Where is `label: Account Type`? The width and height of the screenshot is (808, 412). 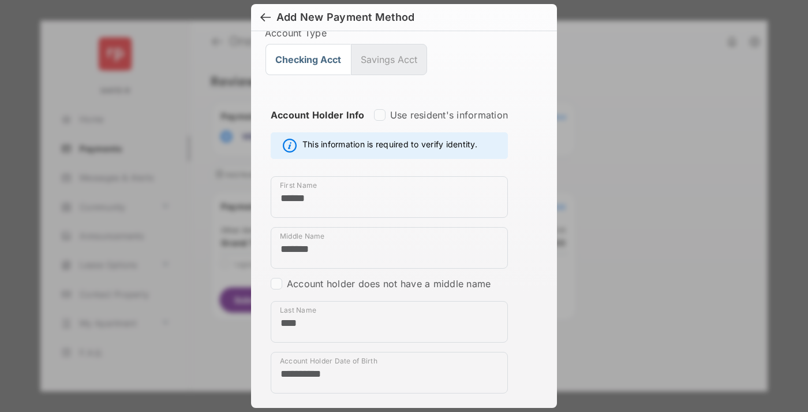
label: Account Type is located at coordinates (404, 33).